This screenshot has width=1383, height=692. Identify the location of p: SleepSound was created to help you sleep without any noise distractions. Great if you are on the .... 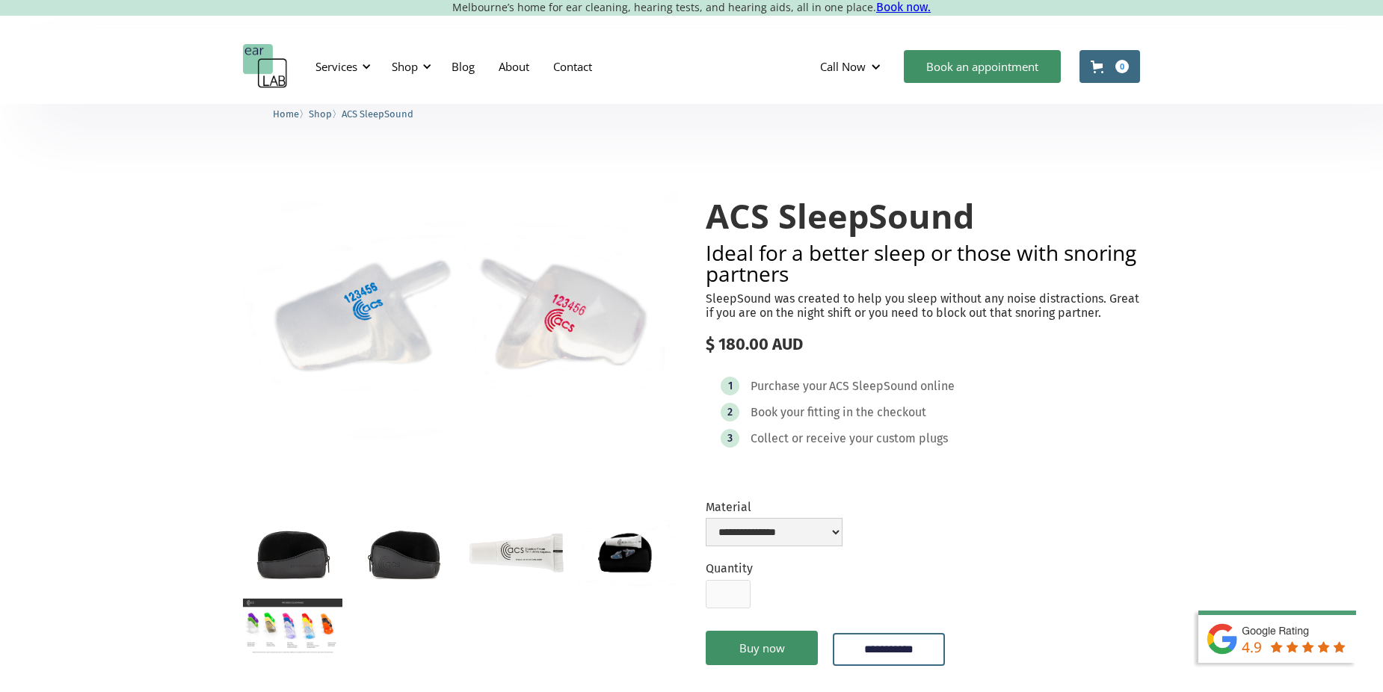
(923, 306).